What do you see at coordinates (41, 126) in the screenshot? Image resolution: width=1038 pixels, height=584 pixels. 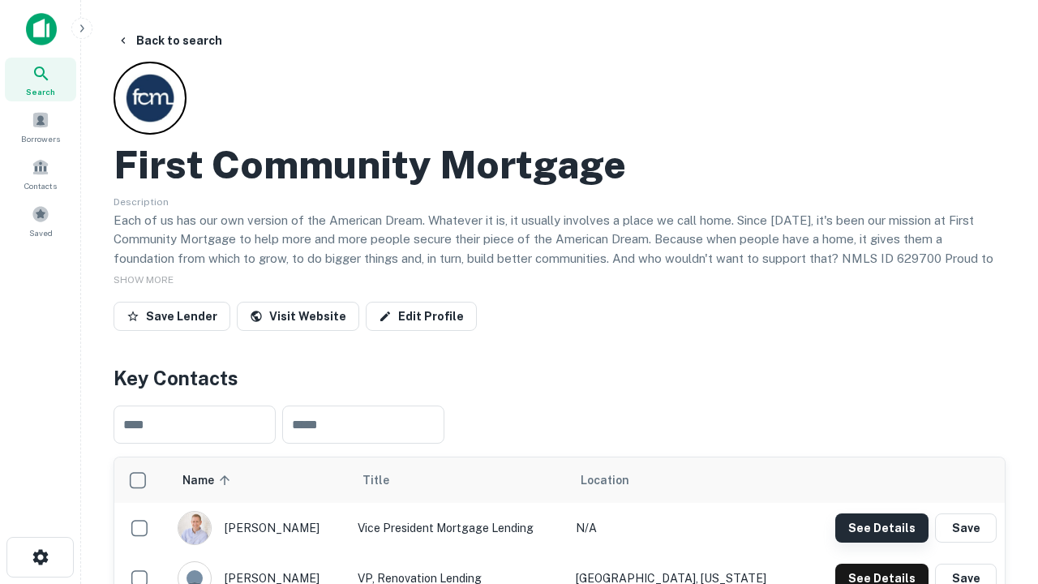 I see `a: Borrowers` at bounding box center [41, 126].